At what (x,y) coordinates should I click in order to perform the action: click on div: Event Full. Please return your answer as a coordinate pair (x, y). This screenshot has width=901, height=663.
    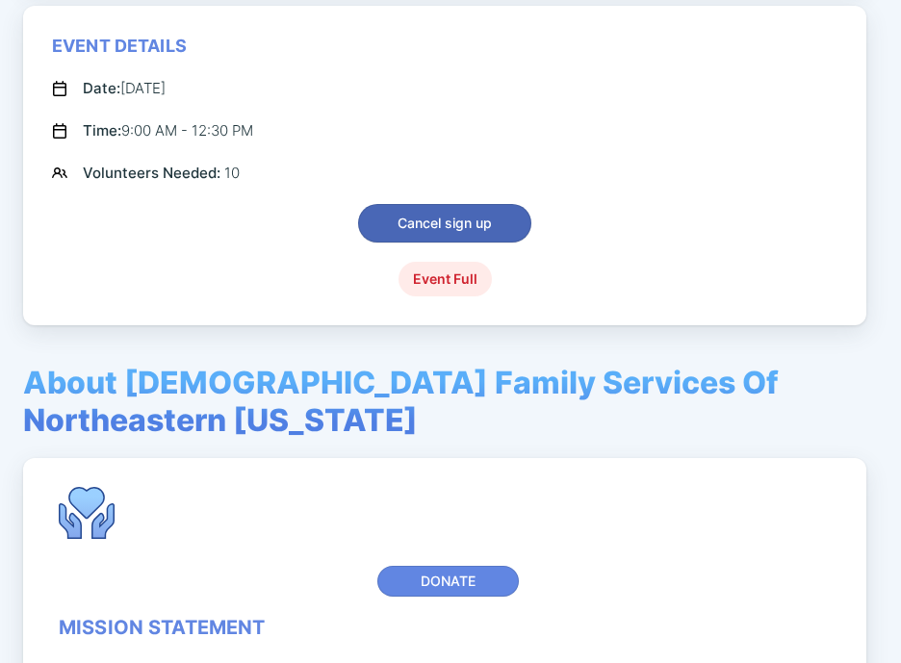
    Looking at the image, I should click on (445, 279).